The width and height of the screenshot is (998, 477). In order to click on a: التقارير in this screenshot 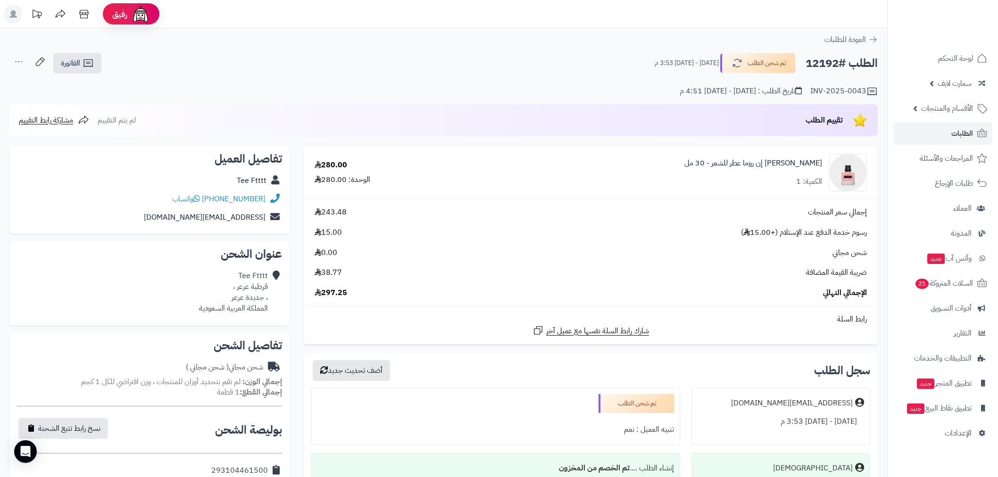, I will do `click(942, 333)`.